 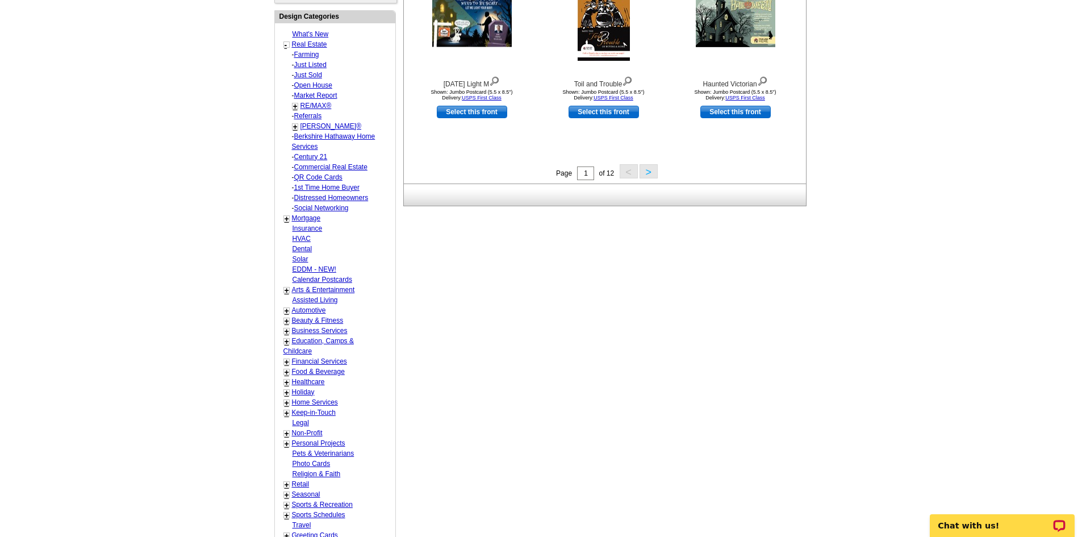 I want to click on a: Non-Profit, so click(x=307, y=433).